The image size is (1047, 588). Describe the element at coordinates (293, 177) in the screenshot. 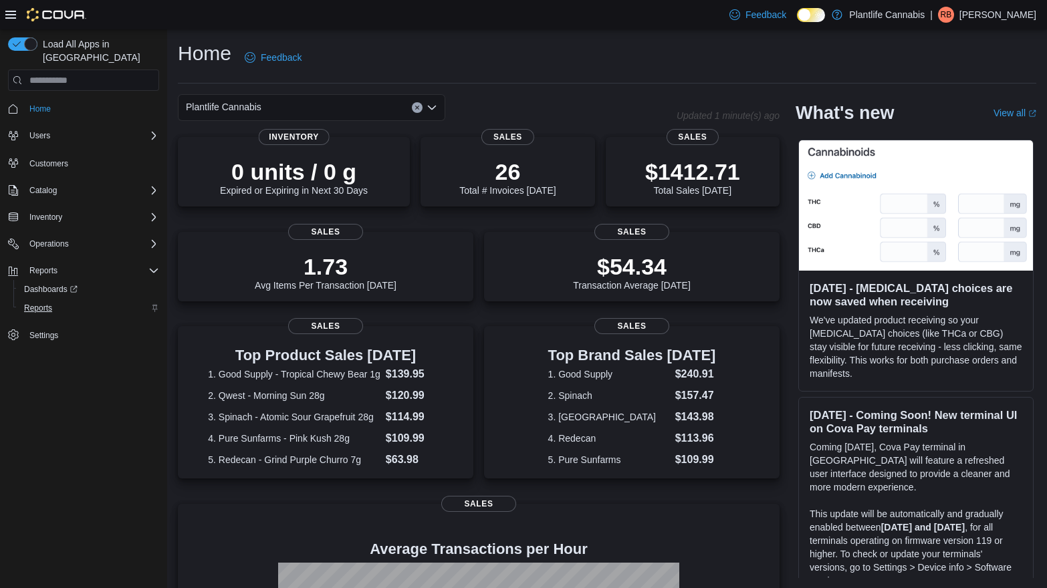

I see `div: Expired or Expiring in Next 30 Days` at that location.